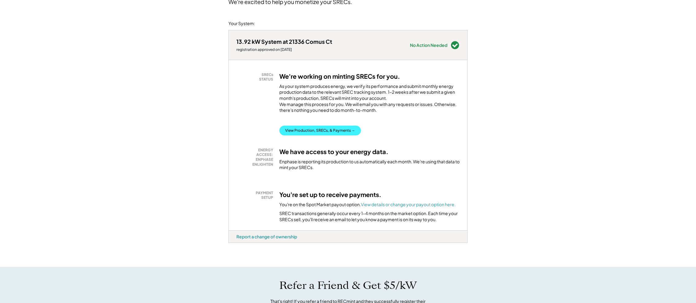  I want to click on div: Report a change of ownership, so click(267, 237).